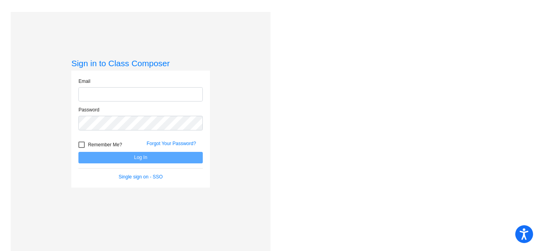 Image resolution: width=541 pixels, height=251 pixels. I want to click on a: Single sign on - SSO, so click(140, 177).